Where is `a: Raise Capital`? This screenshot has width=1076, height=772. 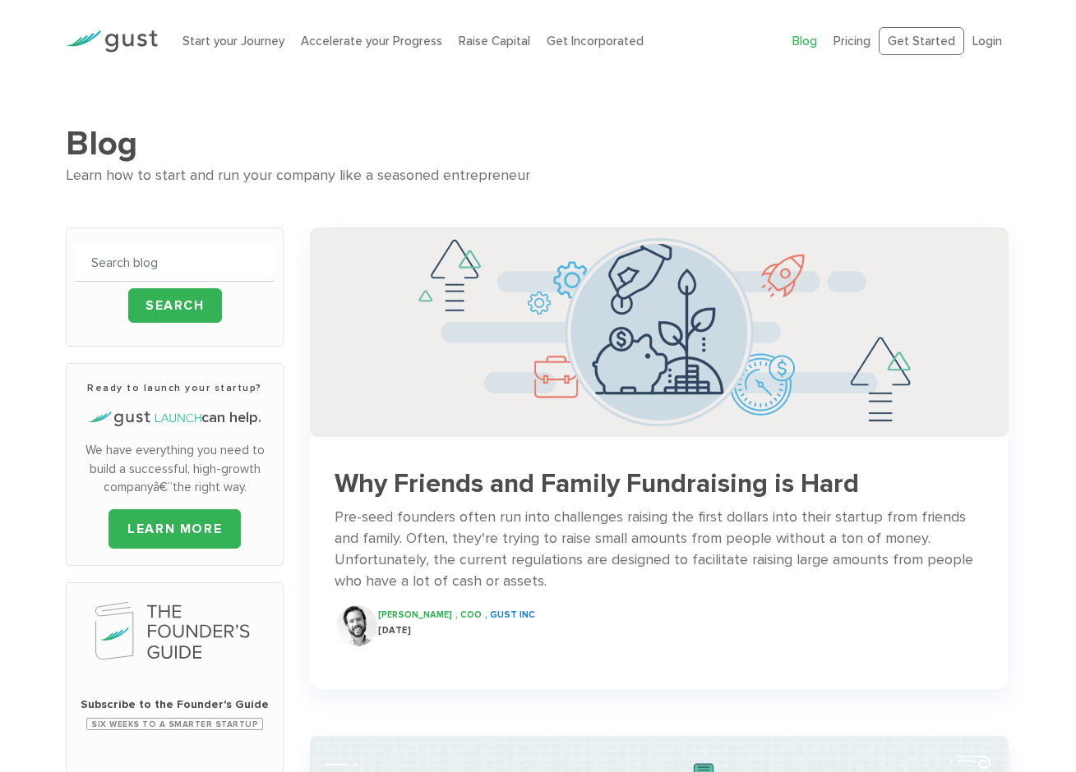 a: Raise Capital is located at coordinates (494, 41).